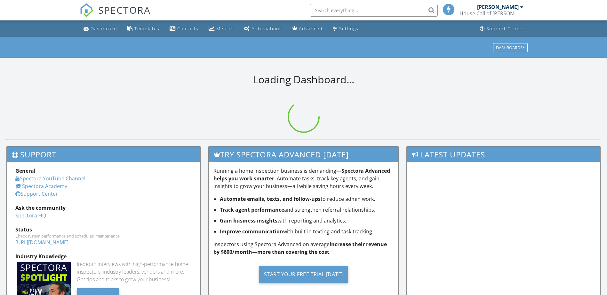 The height and width of the screenshot is (295, 607). Describe the element at coordinates (270, 199) in the screenshot. I see `strong: Automate emails, texts, and follow-ups` at that location.